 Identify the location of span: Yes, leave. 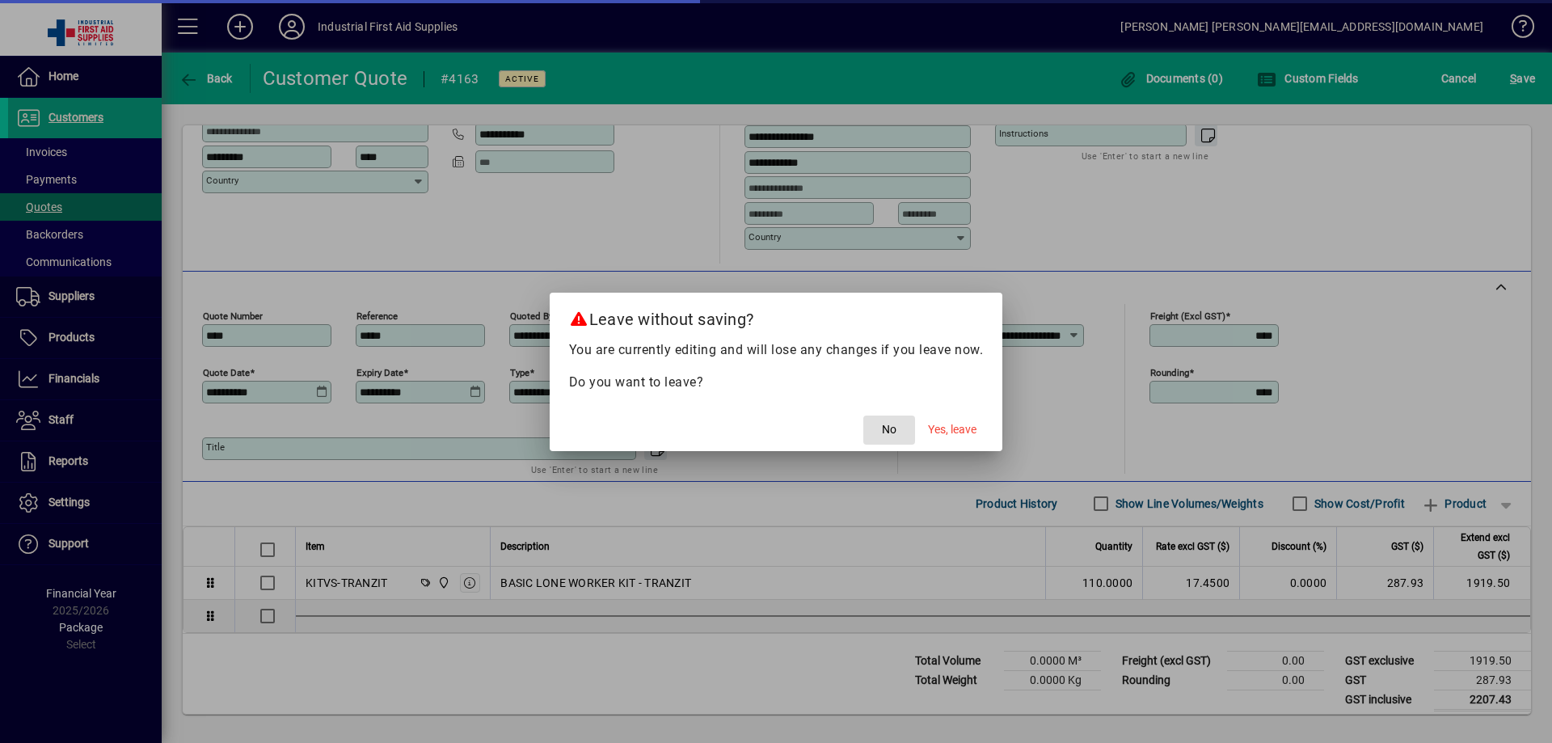
(952, 429).